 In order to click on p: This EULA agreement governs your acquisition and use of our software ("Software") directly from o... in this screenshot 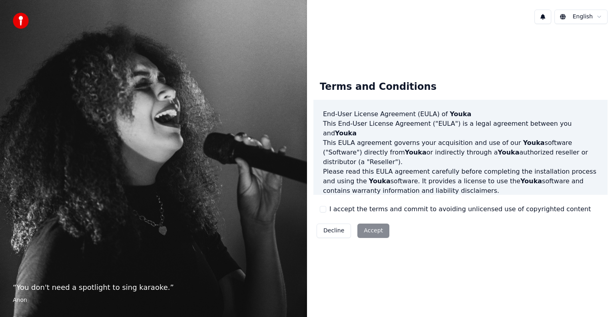, I will do `click(460, 153)`.